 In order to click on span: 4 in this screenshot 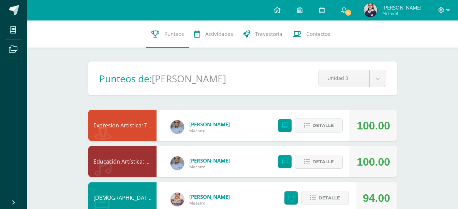, I will do `click(348, 13)`.